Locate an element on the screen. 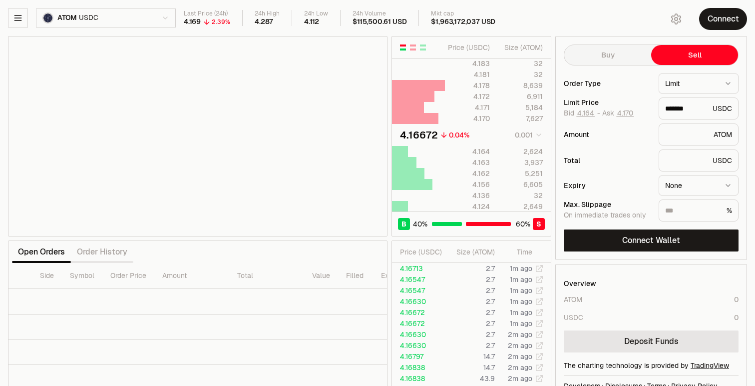 The width and height of the screenshot is (755, 386). div: 2,649 is located at coordinates (520, 206).